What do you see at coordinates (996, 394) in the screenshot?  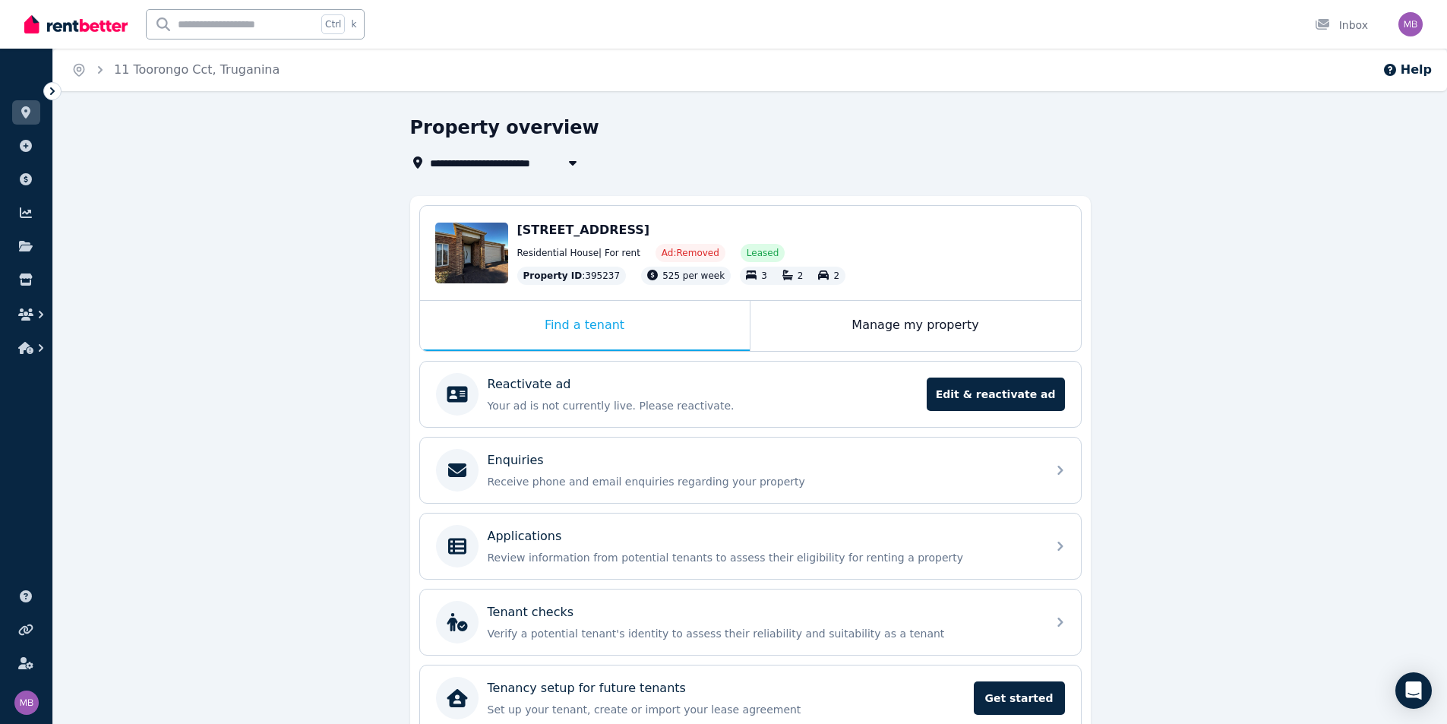 I see `span: Edit & reactivate ad` at bounding box center [996, 394].